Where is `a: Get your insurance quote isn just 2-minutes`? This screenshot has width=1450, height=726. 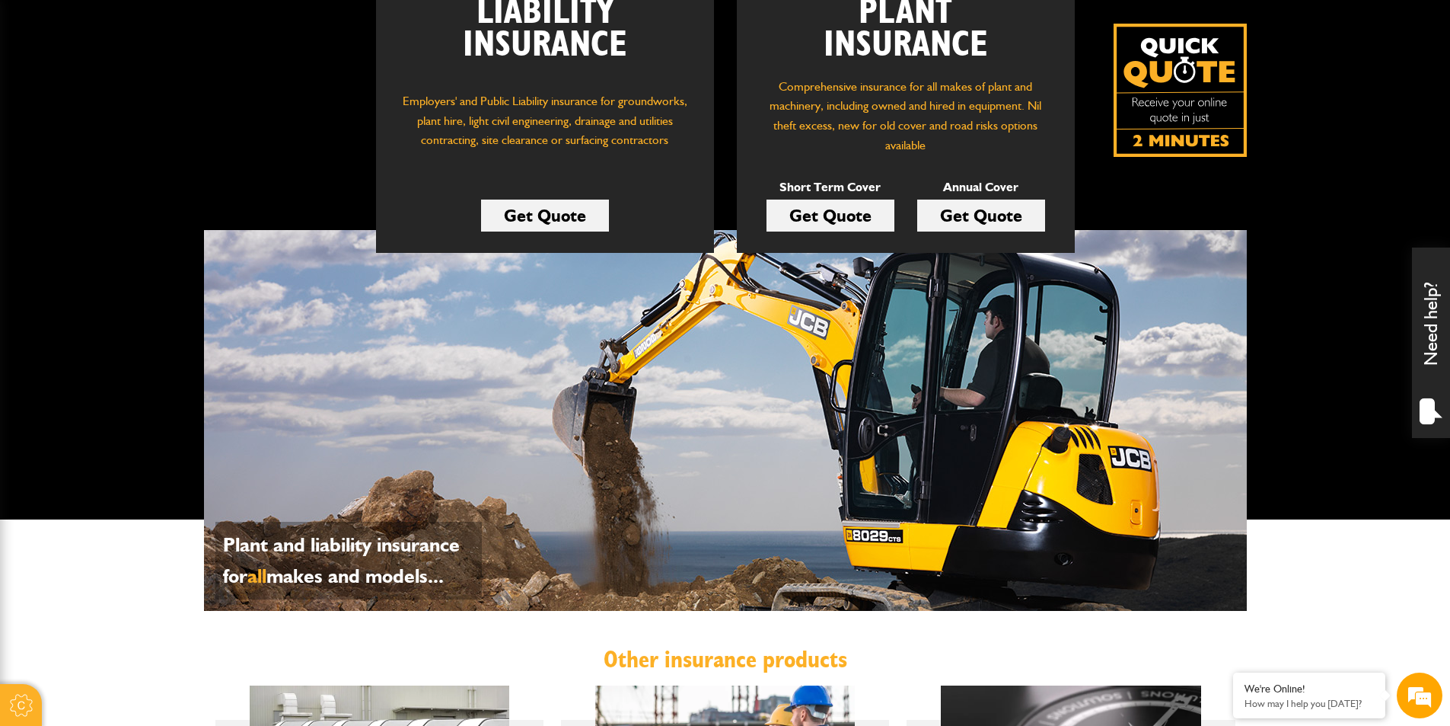
a: Get your insurance quote isn just 2-minutes is located at coordinates (1180, 90).